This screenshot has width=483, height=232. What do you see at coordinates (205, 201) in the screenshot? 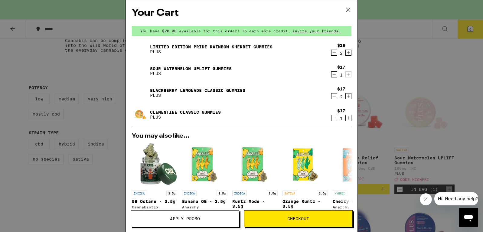
I see `p: Banana OG - 3.5g` at bounding box center [205, 201].